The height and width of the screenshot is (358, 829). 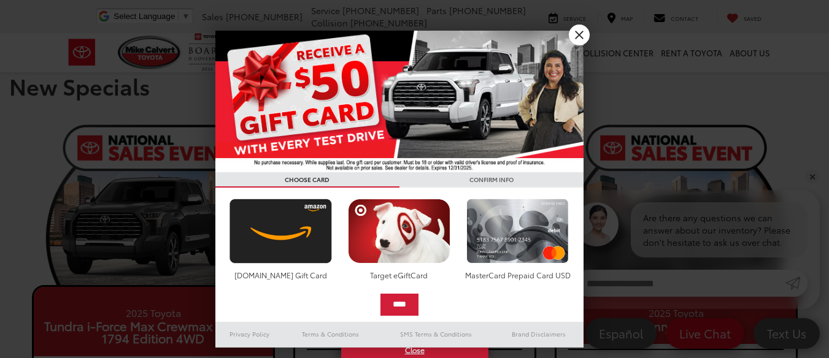 What do you see at coordinates (280, 231) in the screenshot?
I see `img: amazoncard.png` at bounding box center [280, 231].